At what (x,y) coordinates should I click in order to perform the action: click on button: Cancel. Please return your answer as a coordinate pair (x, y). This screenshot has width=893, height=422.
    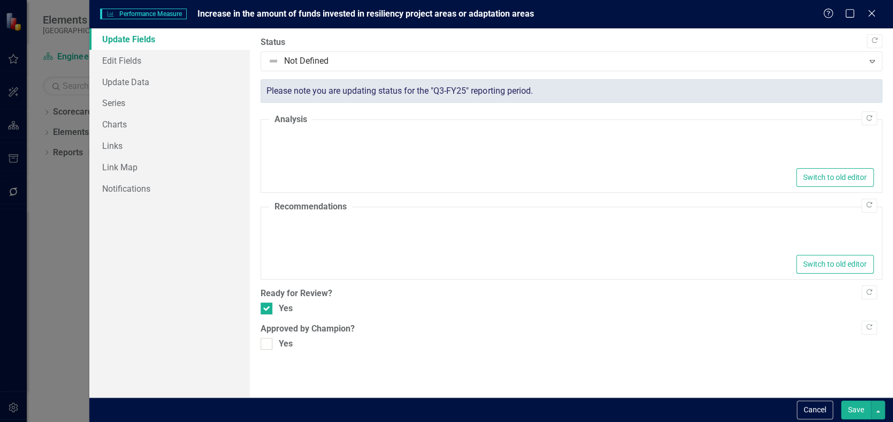
    Looking at the image, I should click on (815, 409).